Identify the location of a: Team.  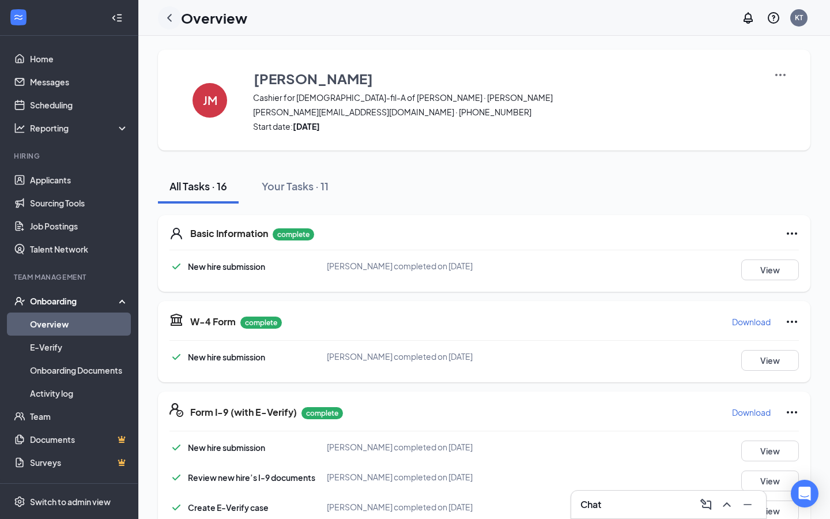
(79, 416).